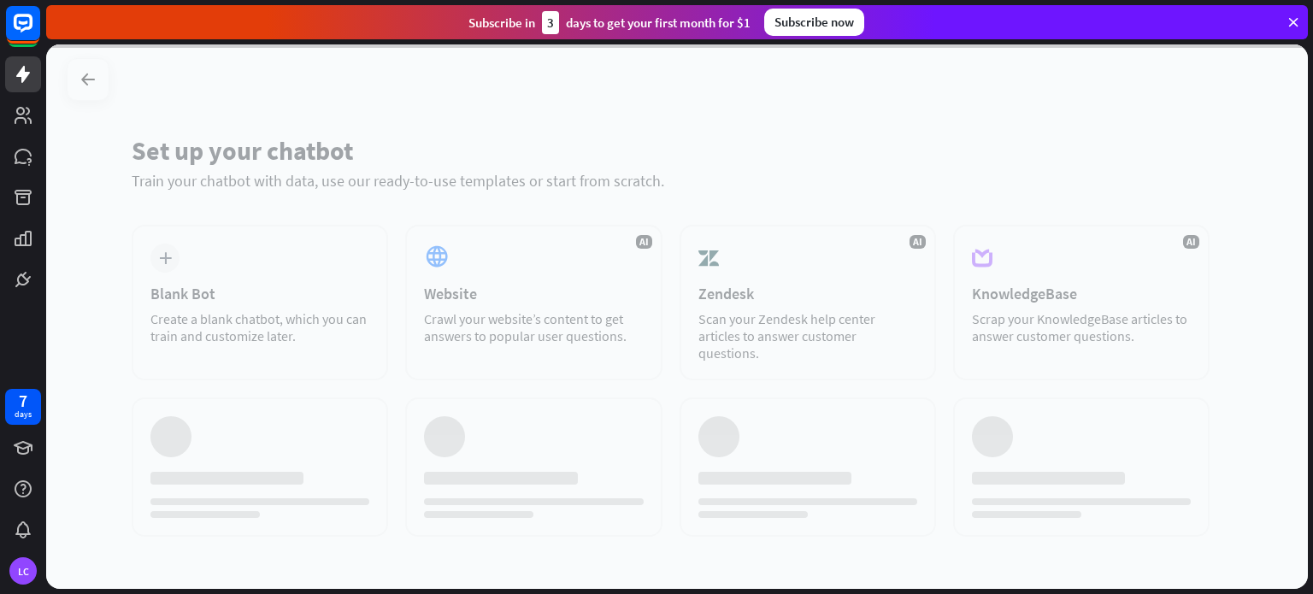 The height and width of the screenshot is (594, 1313). I want to click on div: 7, so click(23, 401).